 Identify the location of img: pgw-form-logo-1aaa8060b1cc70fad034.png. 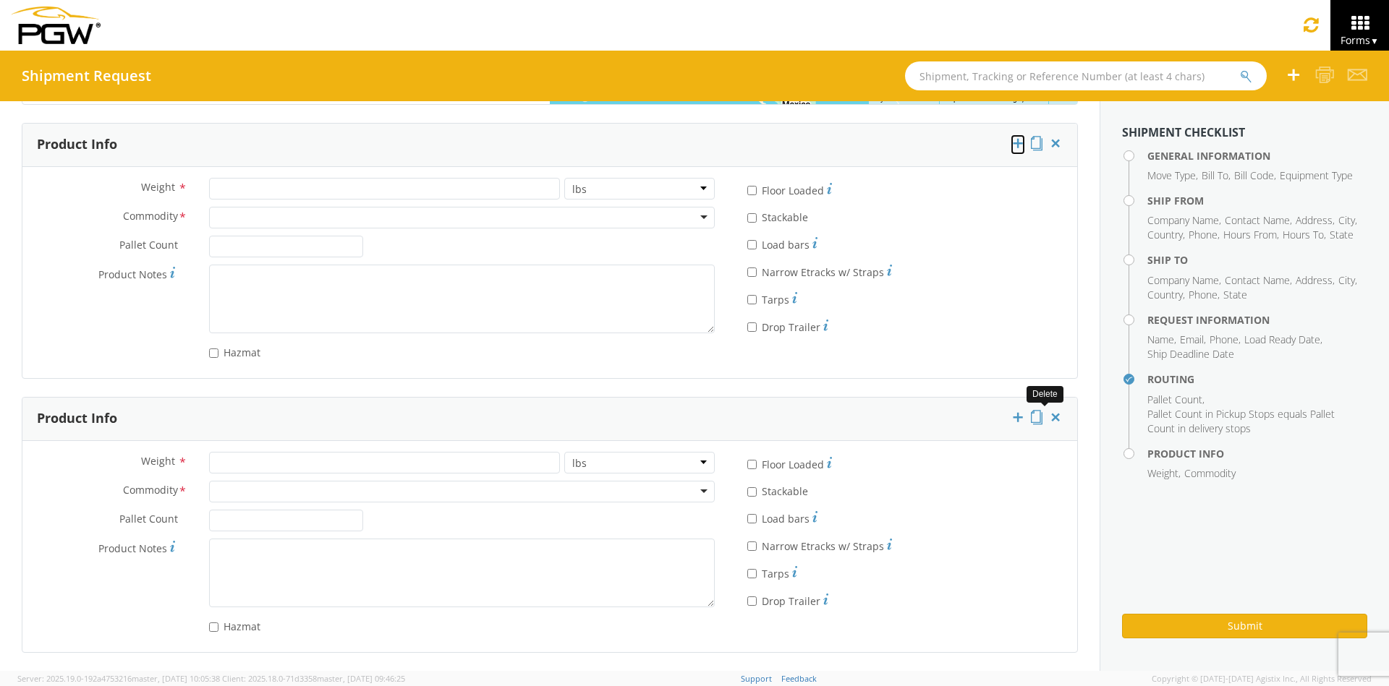
(56, 25).